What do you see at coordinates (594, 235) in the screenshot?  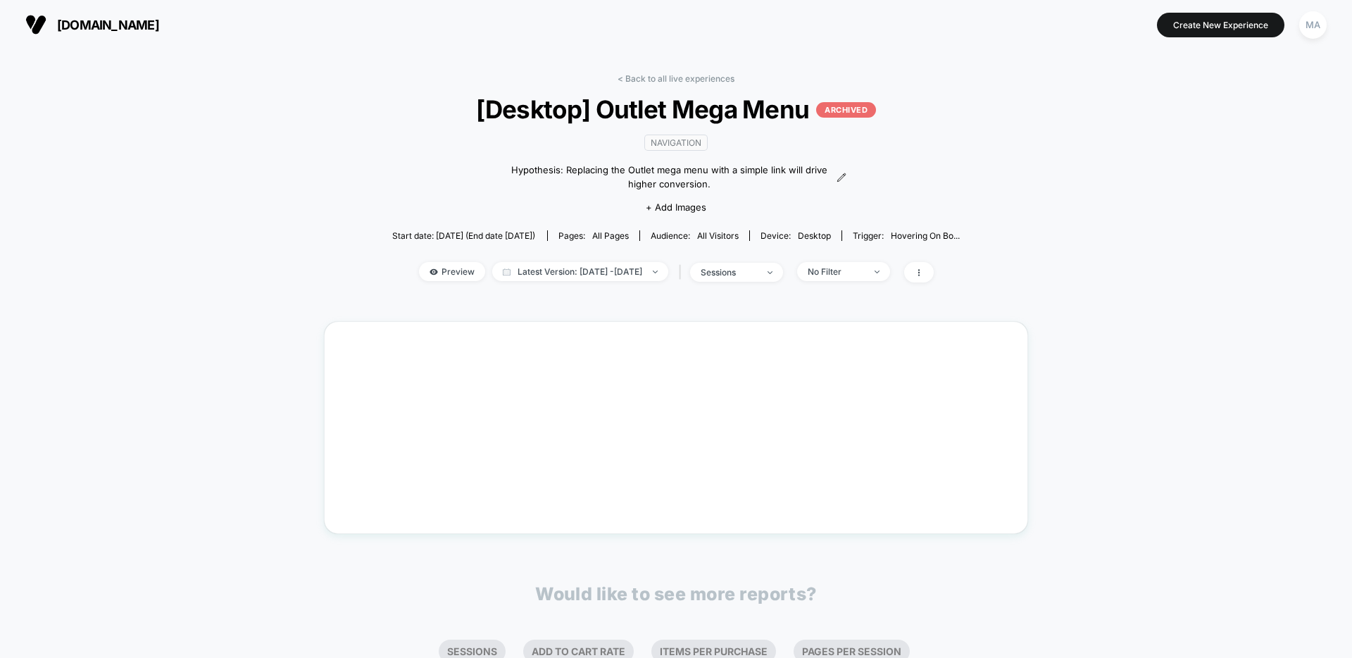 I see `div: Pages:` at bounding box center [594, 235].